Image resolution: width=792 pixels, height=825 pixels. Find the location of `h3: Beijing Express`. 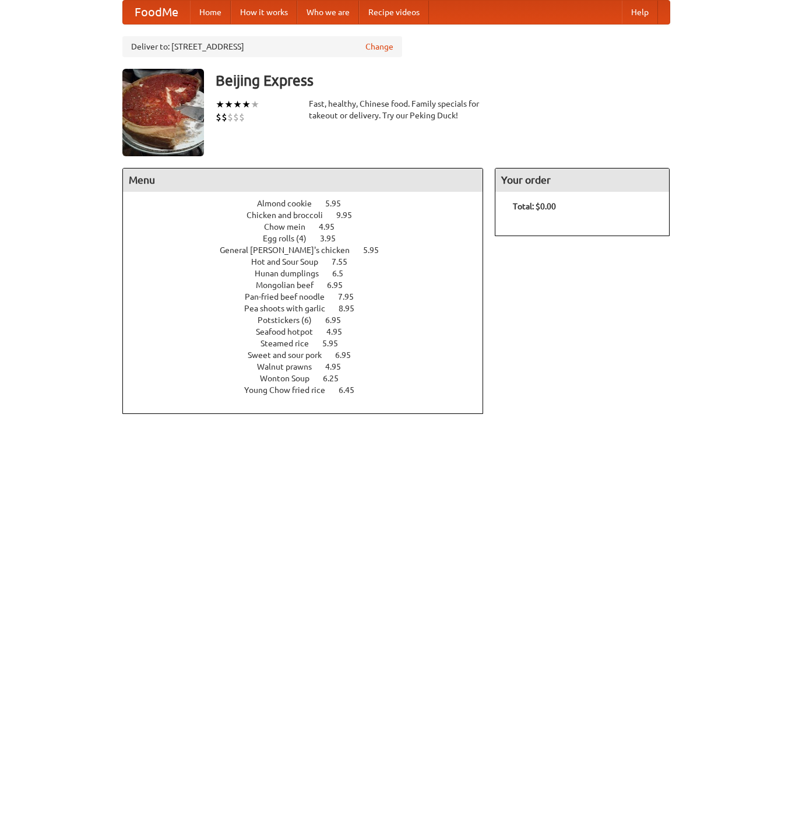

h3: Beijing Express is located at coordinates (443, 80).